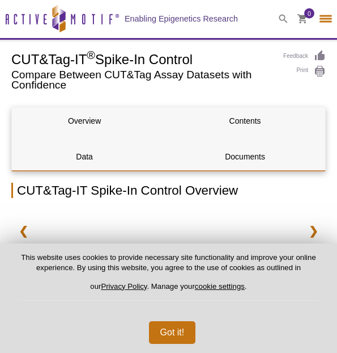 This screenshot has height=353, width=337. Describe the element at coordinates (124, 286) in the screenshot. I see `a: Privacy Policy` at that location.